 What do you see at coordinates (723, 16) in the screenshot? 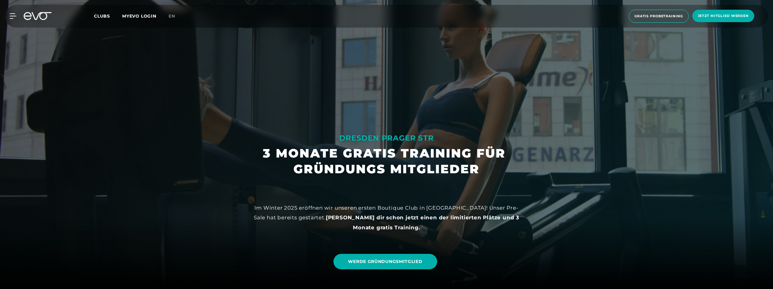
I see `span: Jetzt Mitglied werden` at bounding box center [723, 16].